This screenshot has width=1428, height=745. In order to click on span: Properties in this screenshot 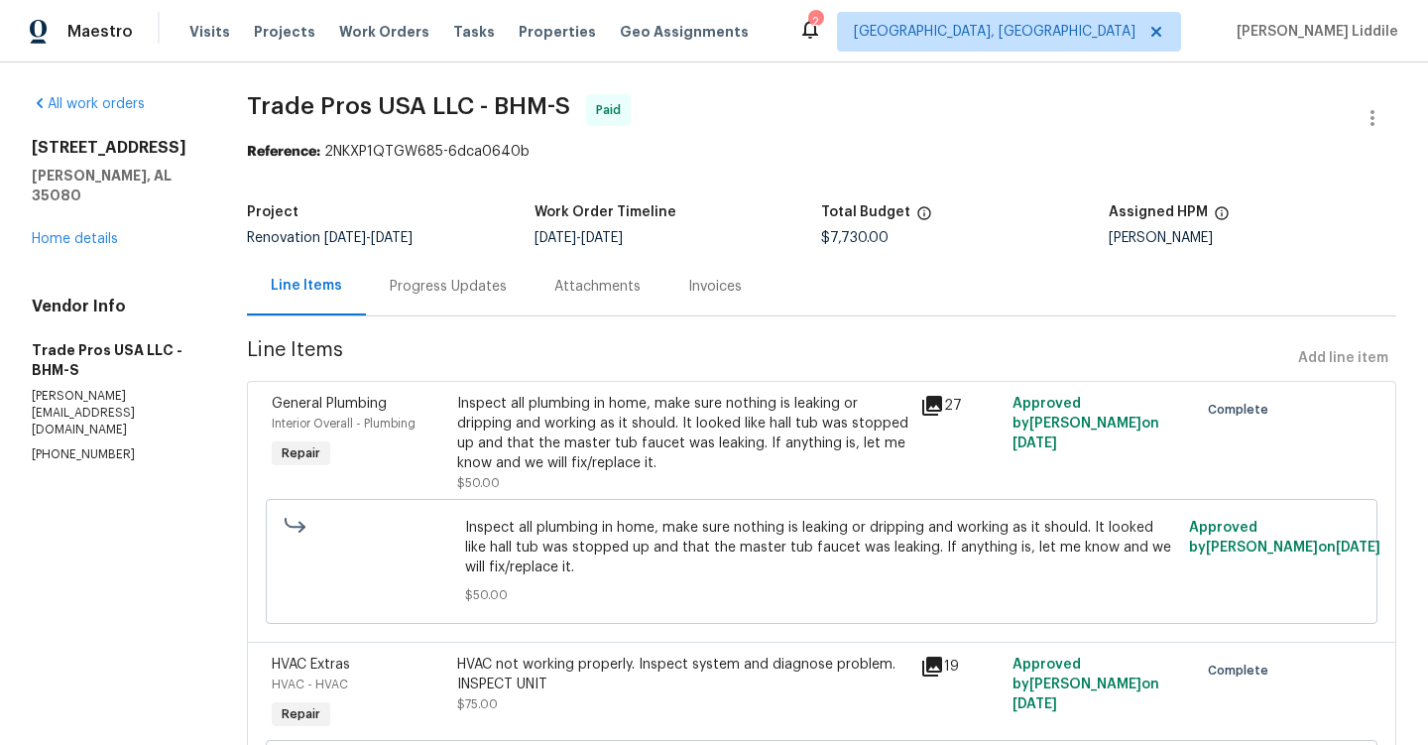, I will do `click(557, 32)`.